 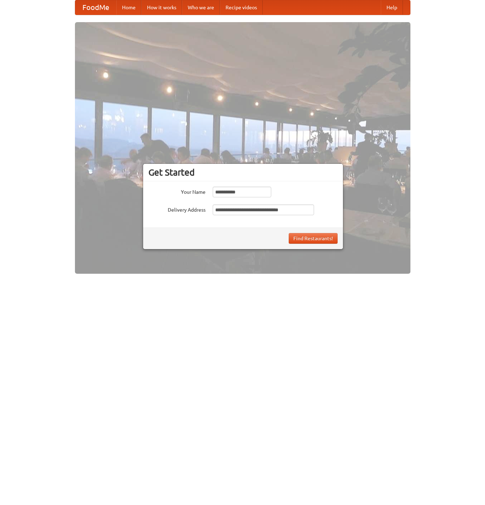 I want to click on a: Recipe videos, so click(x=241, y=7).